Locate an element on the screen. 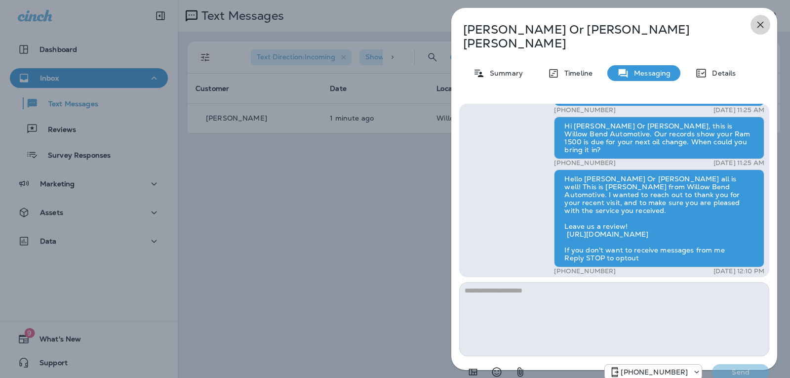 This screenshot has height=378, width=790. p: Summary is located at coordinates (503, 73).